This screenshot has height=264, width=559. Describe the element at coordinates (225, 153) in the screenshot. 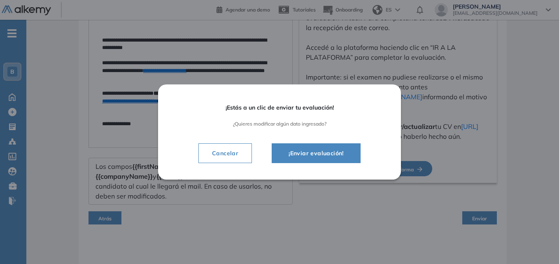

I see `button: Cancelar` at that location.